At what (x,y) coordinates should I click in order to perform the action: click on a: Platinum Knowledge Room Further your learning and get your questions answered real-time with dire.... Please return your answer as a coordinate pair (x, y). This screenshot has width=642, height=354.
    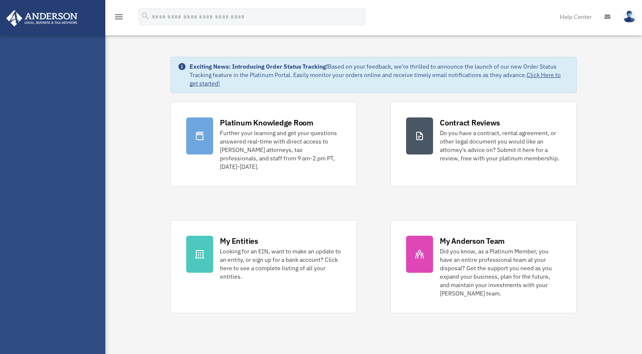
    Looking at the image, I should click on (264, 144).